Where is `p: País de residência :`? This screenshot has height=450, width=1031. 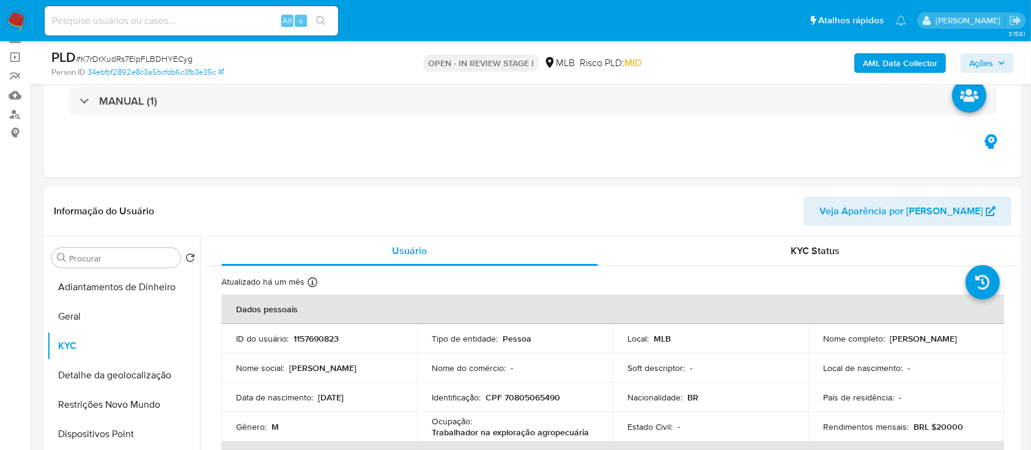
p: País de residência : is located at coordinates (859, 397).